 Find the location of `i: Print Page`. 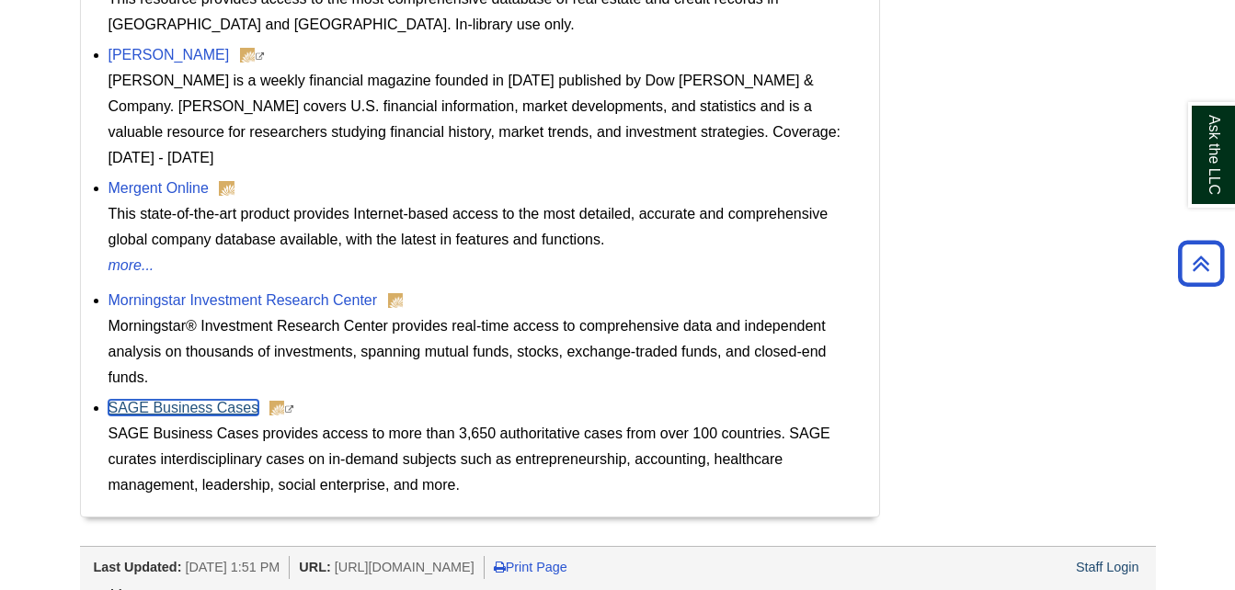

i: Print Page is located at coordinates (499, 567).